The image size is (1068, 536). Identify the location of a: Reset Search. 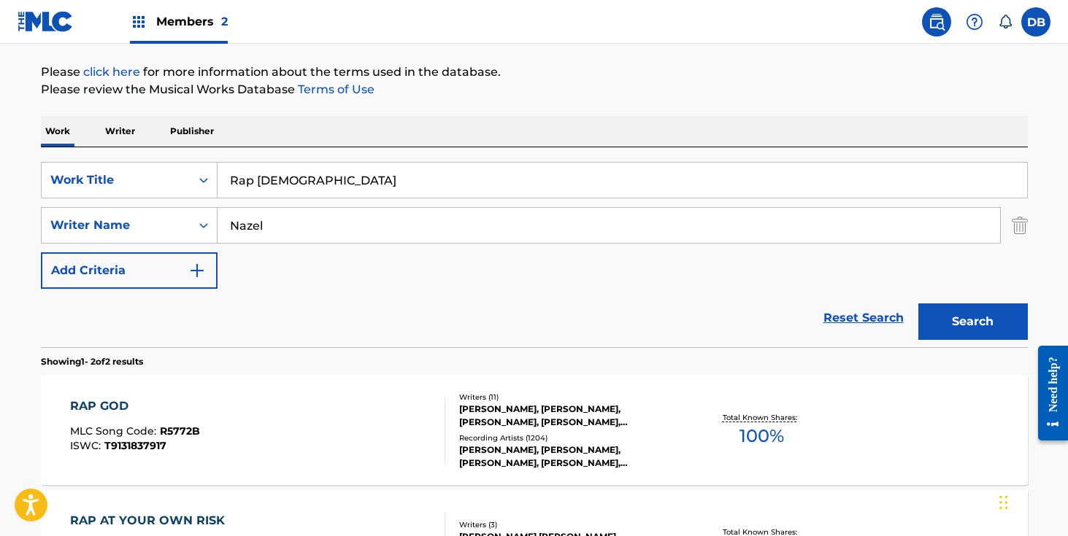
(863, 318).